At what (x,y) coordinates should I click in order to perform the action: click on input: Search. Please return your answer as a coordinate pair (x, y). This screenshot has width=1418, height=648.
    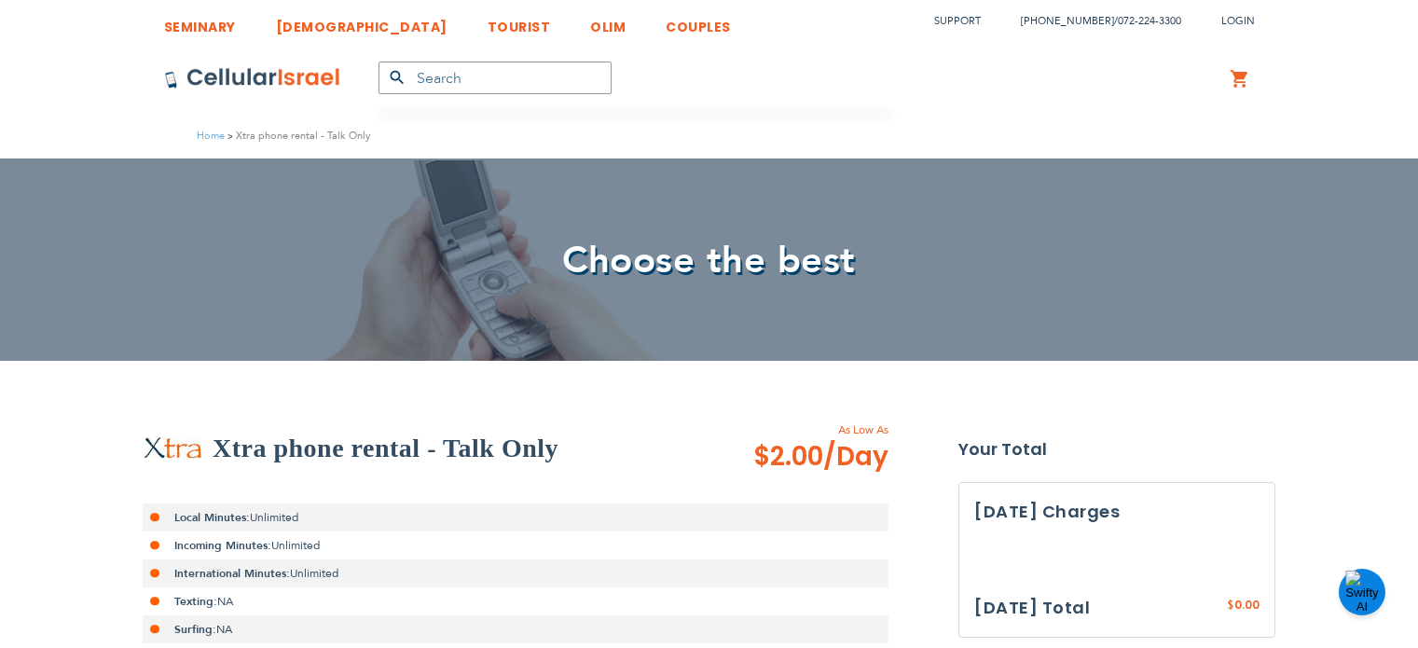
    Looking at the image, I should click on (495, 77).